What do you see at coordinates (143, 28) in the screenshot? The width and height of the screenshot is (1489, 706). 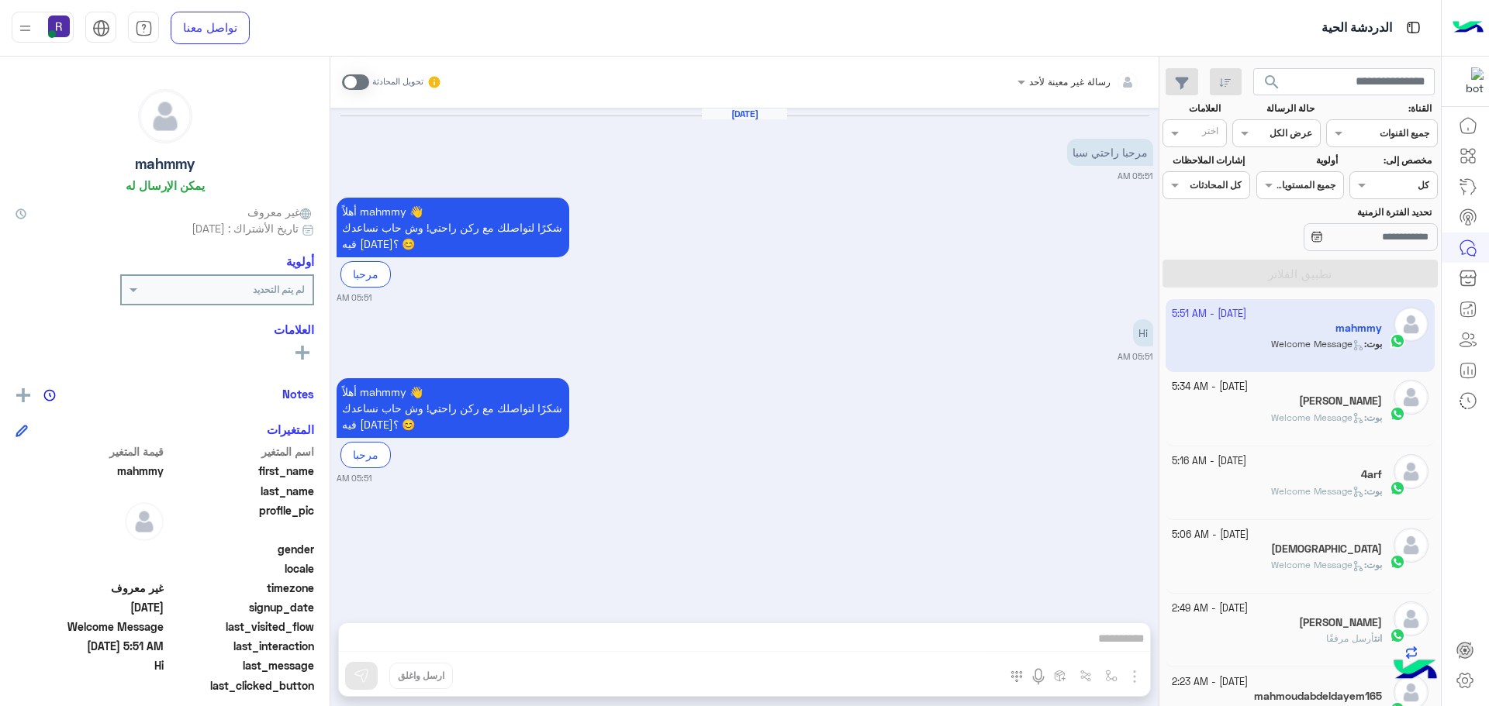 I see `a: tab` at bounding box center [143, 28].